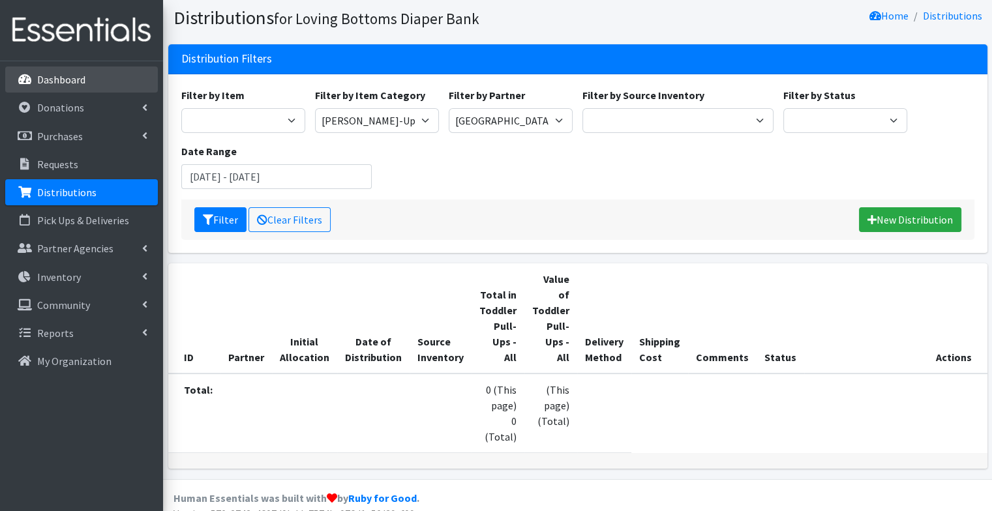 The height and width of the screenshot is (511, 992). I want to click on th: Date of Distribution, so click(373, 318).